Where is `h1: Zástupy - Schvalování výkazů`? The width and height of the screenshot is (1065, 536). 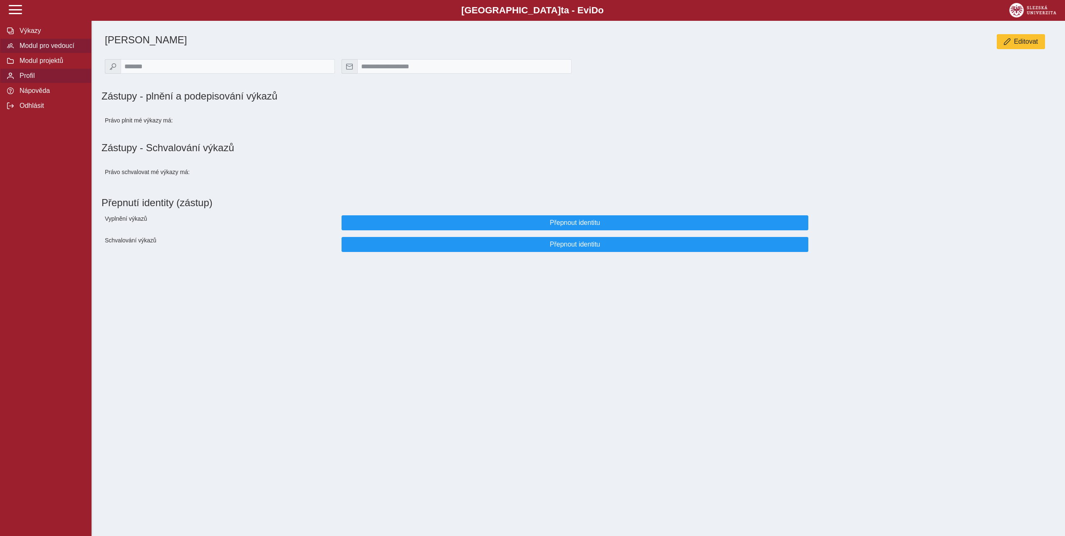
h1: Zástupy - Schvalování výkazů is located at coordinates (578, 148).